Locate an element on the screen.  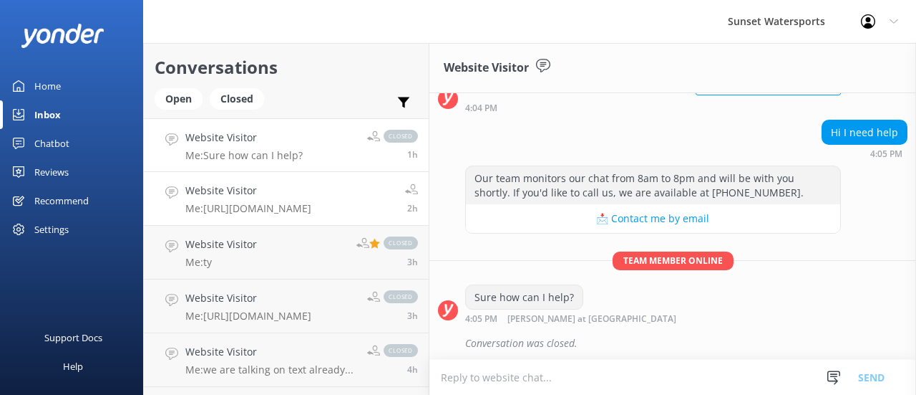
h3: Website Visitor is located at coordinates (486, 68).